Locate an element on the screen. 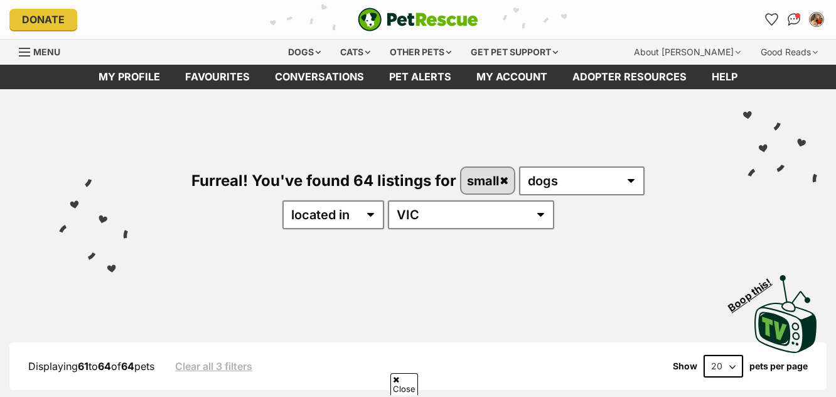 The width and height of the screenshot is (836, 397). a: My account is located at coordinates (511, 77).